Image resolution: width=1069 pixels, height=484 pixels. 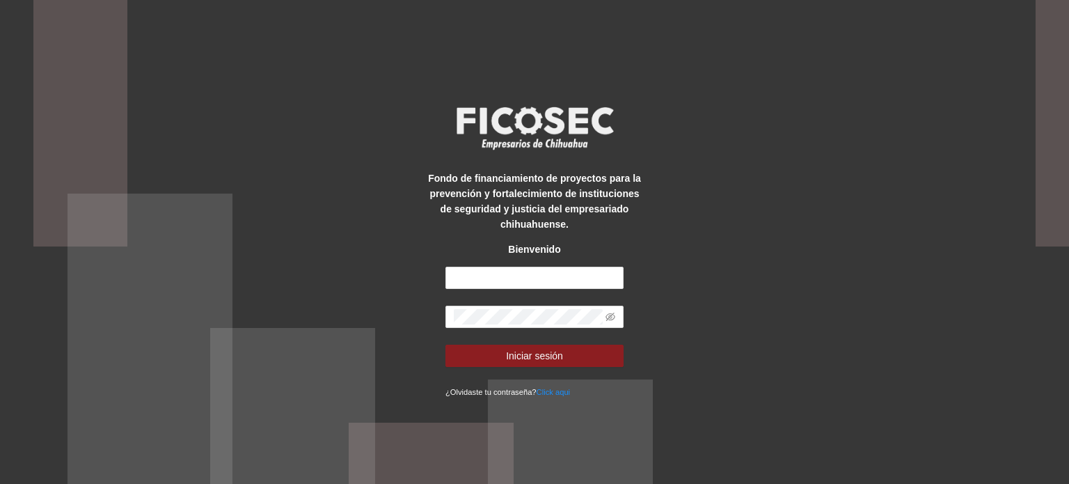 I want to click on img: logo, so click(x=535, y=128).